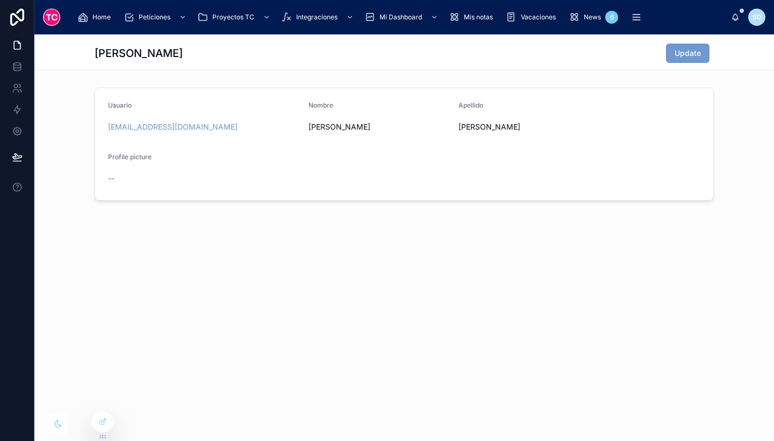 This screenshot has height=441, width=774. What do you see at coordinates (317, 17) in the screenshot?
I see `span: Integraciones` at bounding box center [317, 17].